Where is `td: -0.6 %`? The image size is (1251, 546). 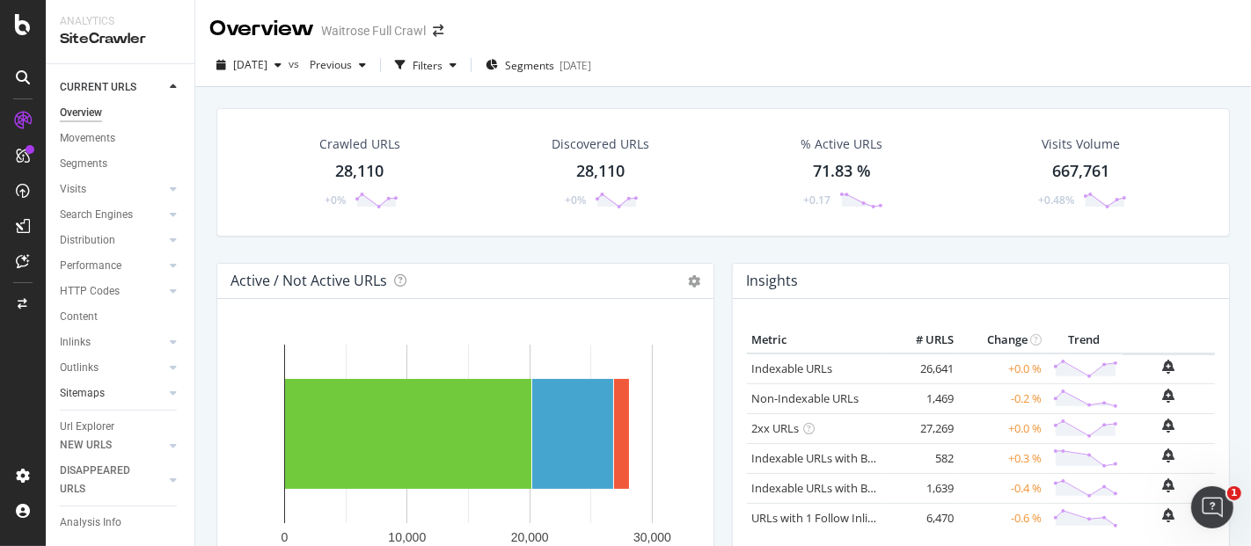 td: -0.6 % is located at coordinates (1002, 518).